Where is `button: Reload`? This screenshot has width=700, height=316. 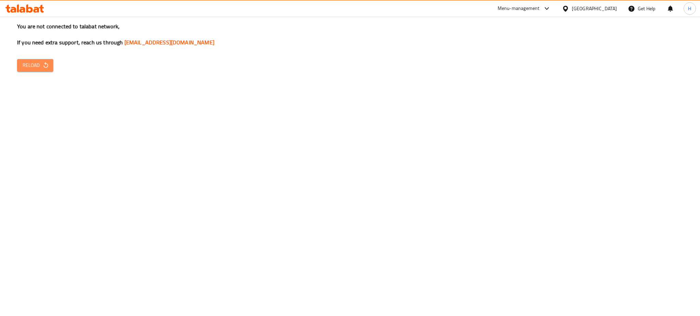 button: Reload is located at coordinates (35, 65).